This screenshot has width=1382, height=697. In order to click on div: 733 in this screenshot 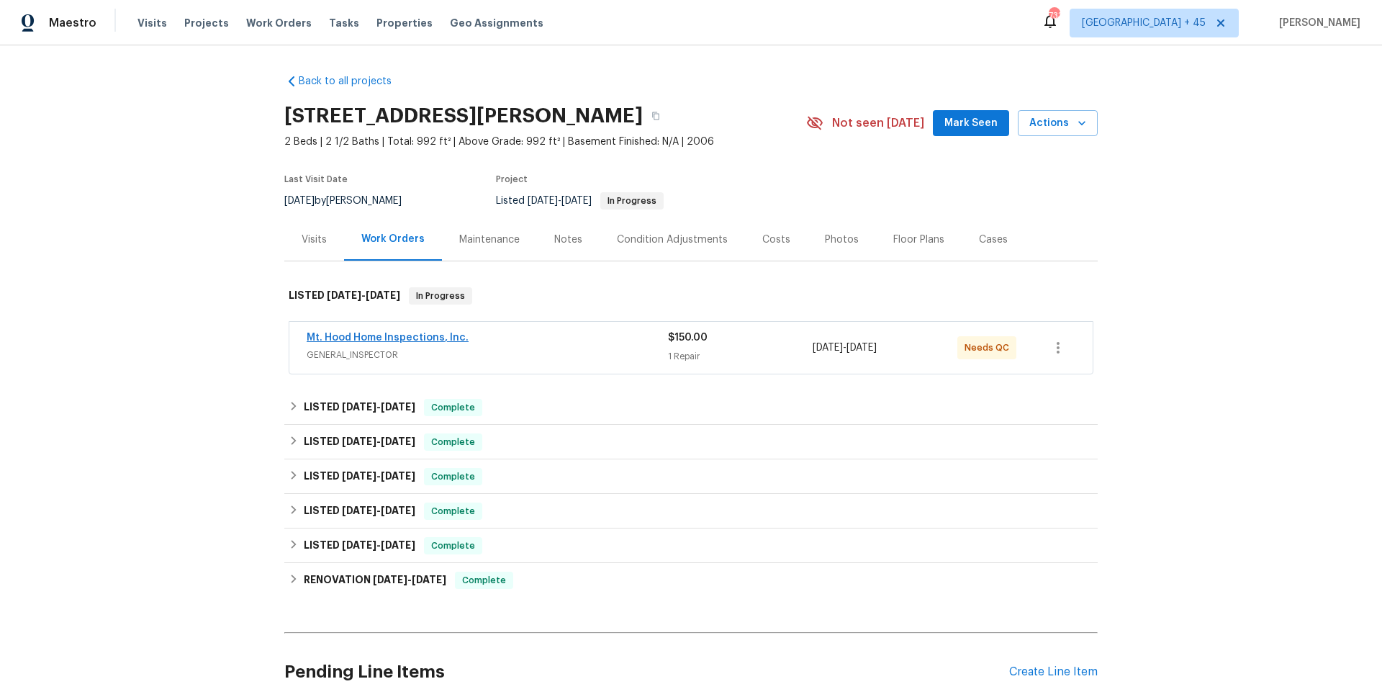, I will do `click(1054, 16)`.